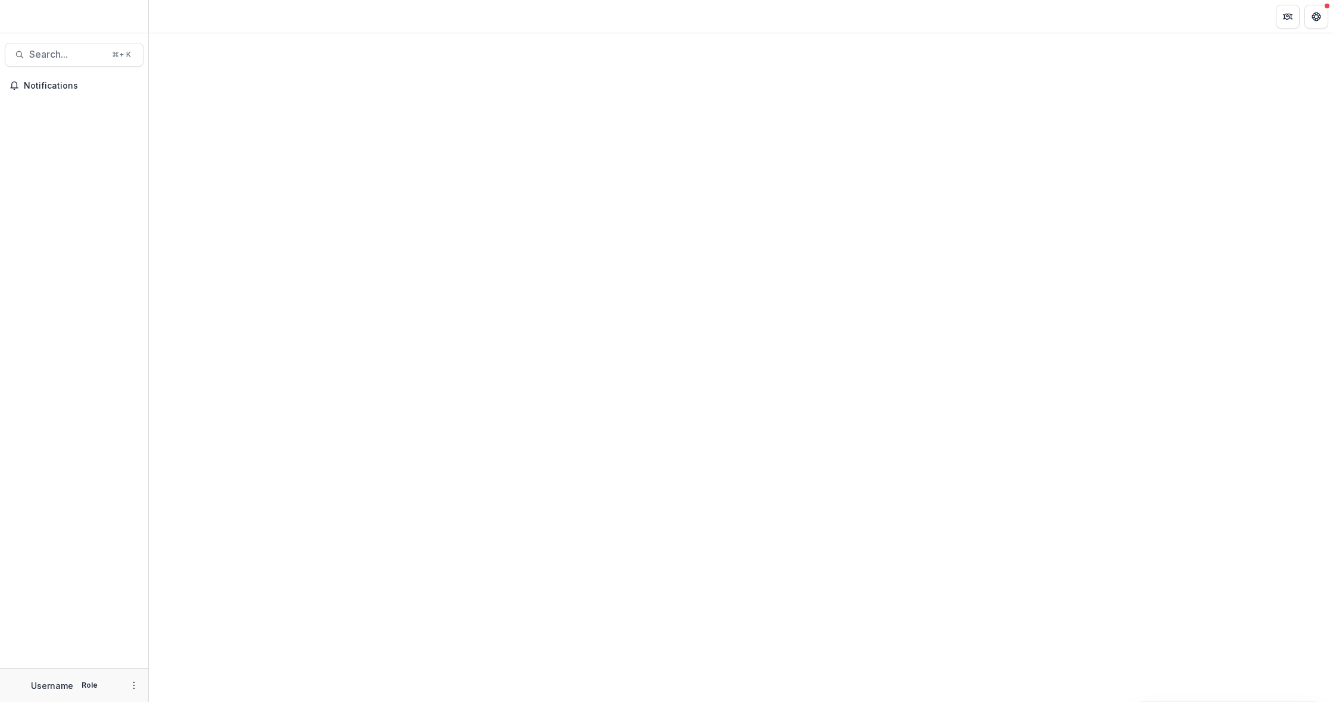 This screenshot has height=702, width=1333. What do you see at coordinates (81, 86) in the screenshot?
I see `span: Notifications` at bounding box center [81, 86].